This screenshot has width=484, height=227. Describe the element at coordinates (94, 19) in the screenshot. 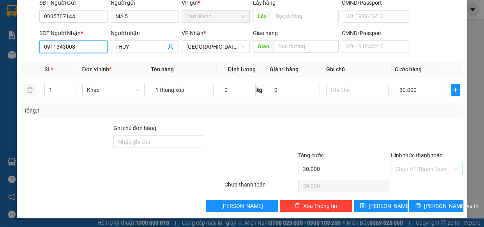

I see `img: logo.jpg` at that location.